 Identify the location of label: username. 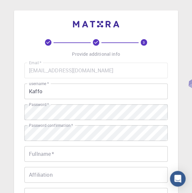
(39, 83).